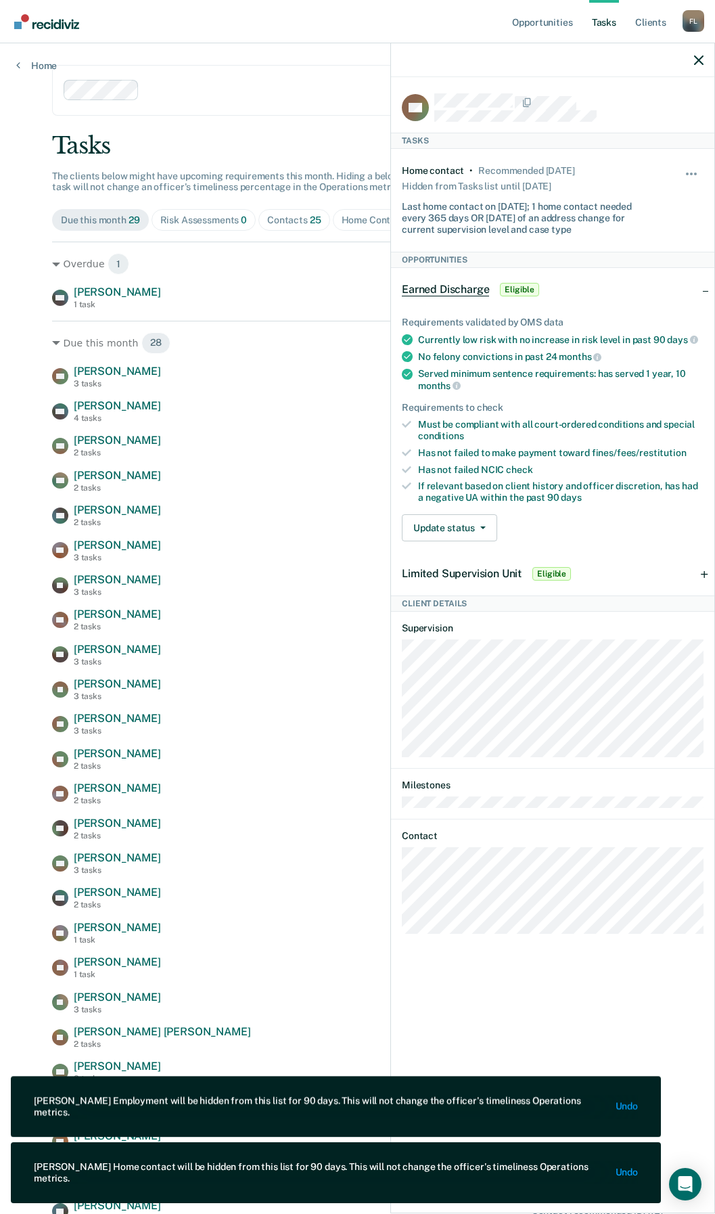  I want to click on span: Earned Discharge, so click(445, 290).